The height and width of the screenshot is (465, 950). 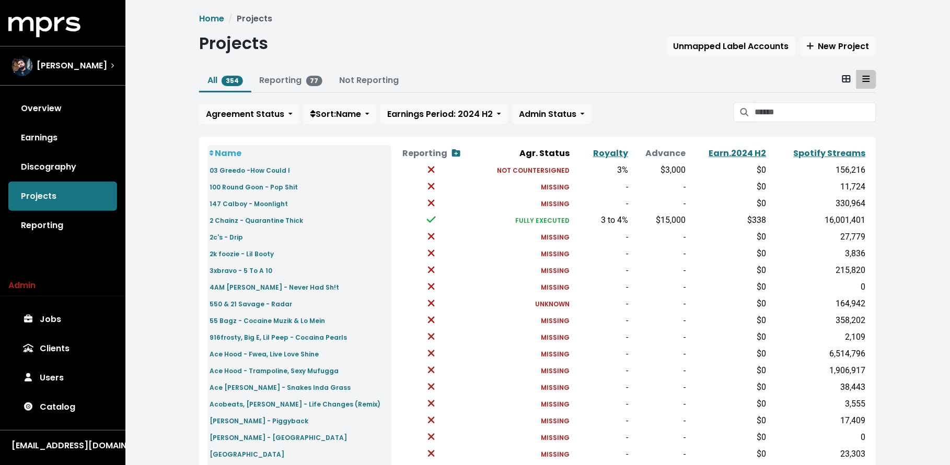 What do you see at coordinates (738, 153) in the screenshot?
I see `a: Earn.2024 H2` at bounding box center [738, 153].